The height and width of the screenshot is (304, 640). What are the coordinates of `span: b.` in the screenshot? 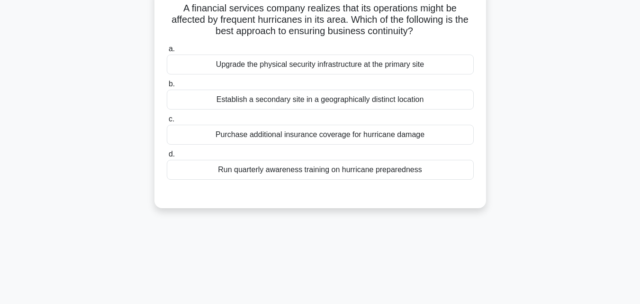 It's located at (171, 83).